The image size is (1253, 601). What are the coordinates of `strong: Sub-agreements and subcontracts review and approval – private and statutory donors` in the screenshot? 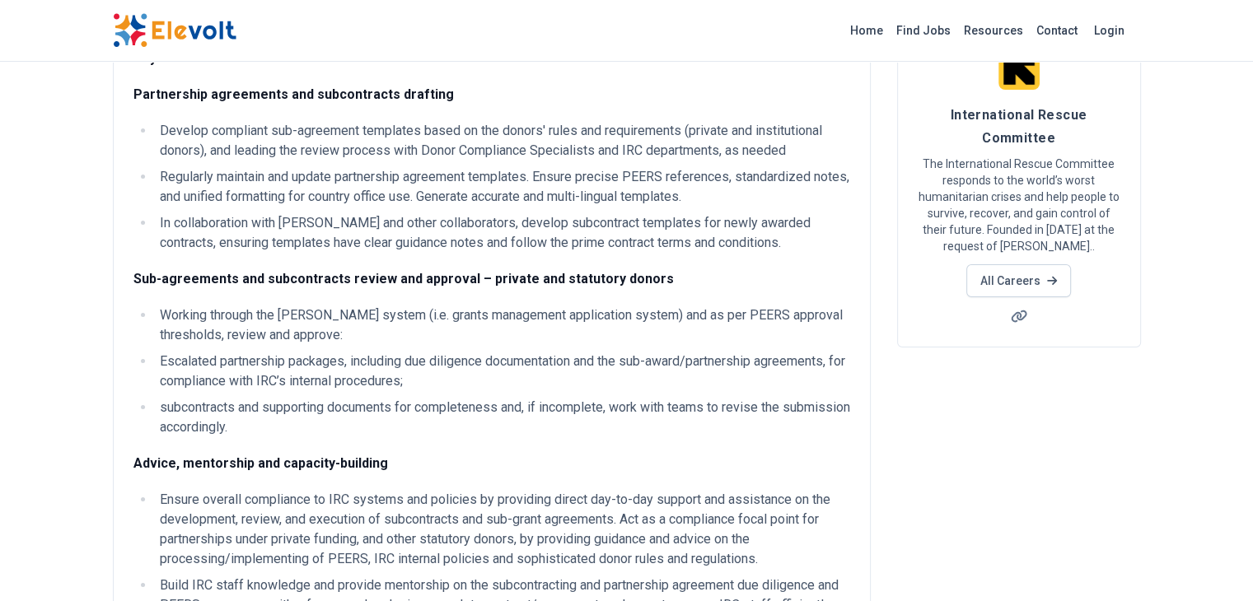 It's located at (404, 278).